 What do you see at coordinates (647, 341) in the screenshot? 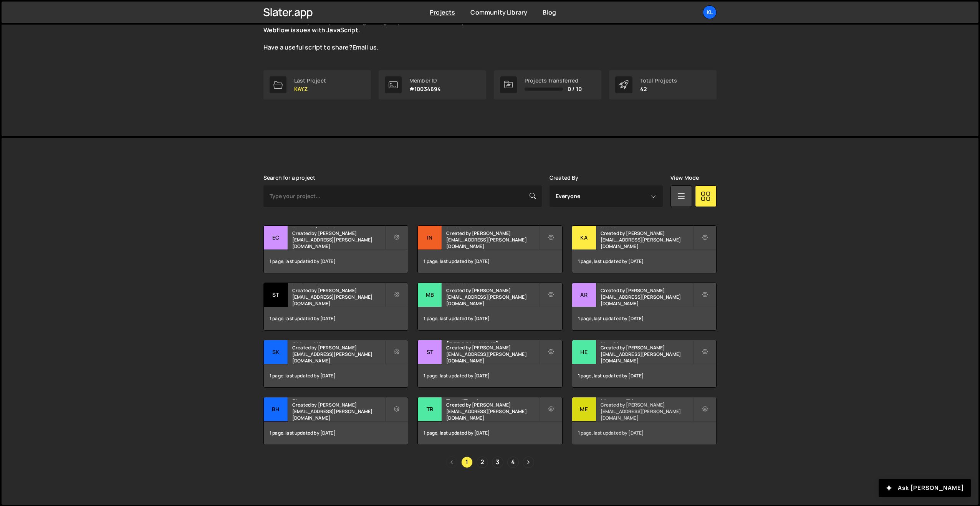
I see `h2: HeySimon` at bounding box center [647, 341].